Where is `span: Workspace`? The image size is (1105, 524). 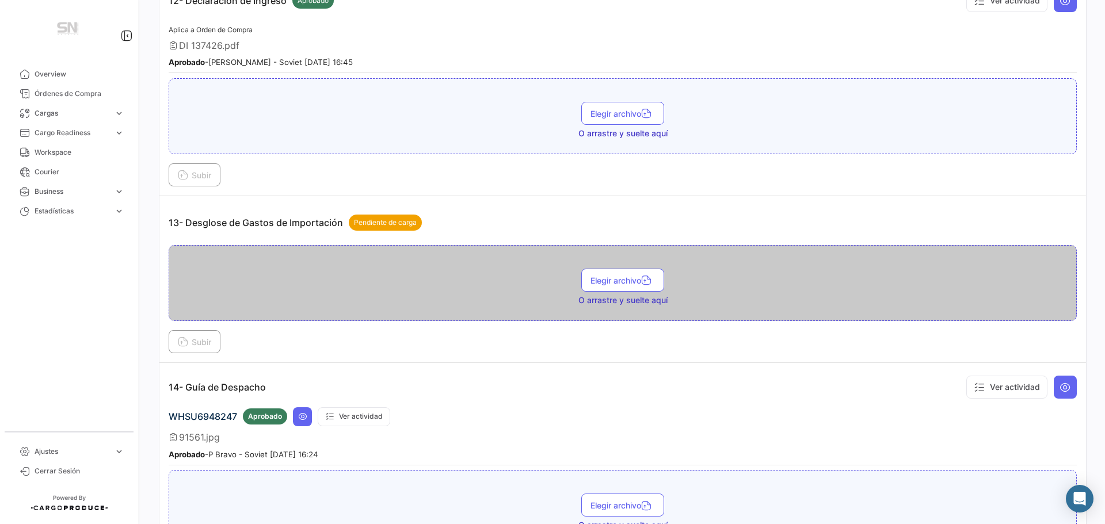 span: Workspace is located at coordinates (79, 152).